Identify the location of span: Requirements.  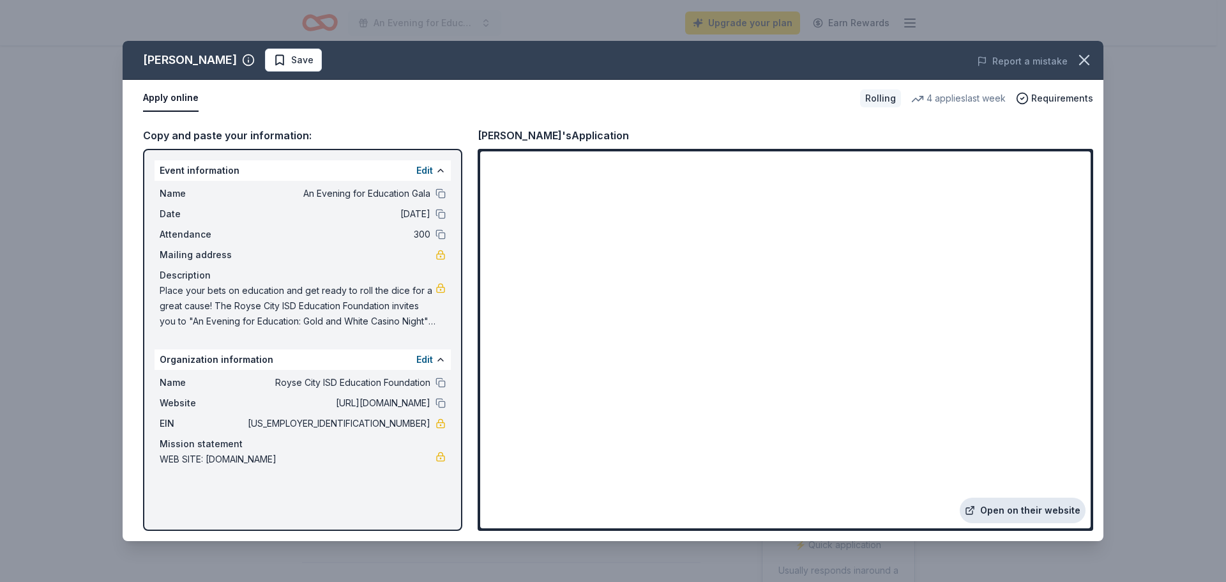
(1062, 98).